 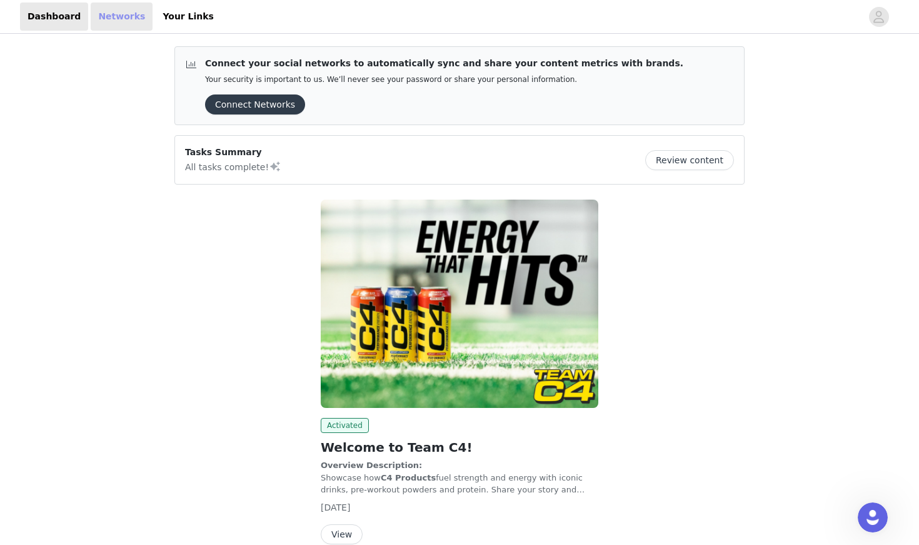 I want to click on p: All tasks complete!, so click(x=233, y=166).